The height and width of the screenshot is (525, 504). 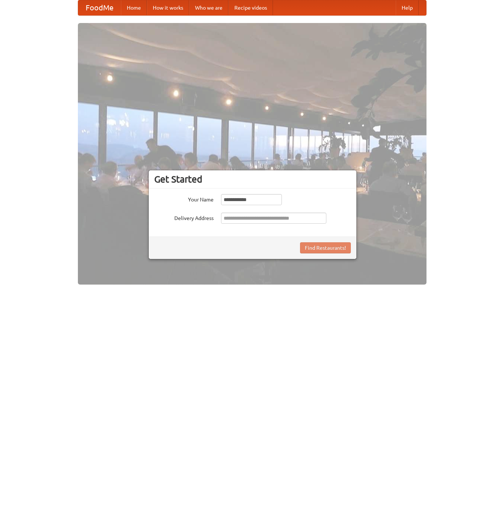 What do you see at coordinates (325, 248) in the screenshot?
I see `button: Find Restaurants!` at bounding box center [325, 248].